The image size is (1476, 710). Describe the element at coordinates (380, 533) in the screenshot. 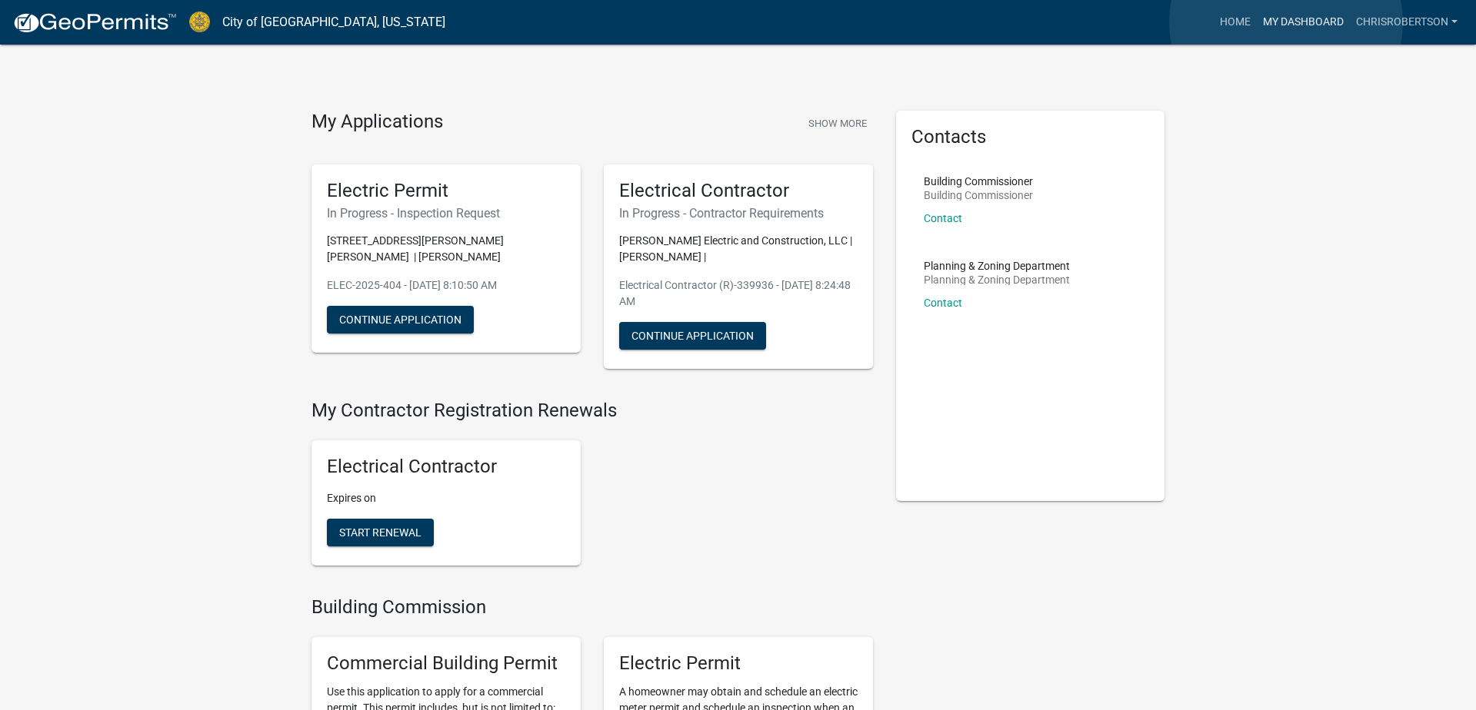

I see `button: Start Renewal` at that location.